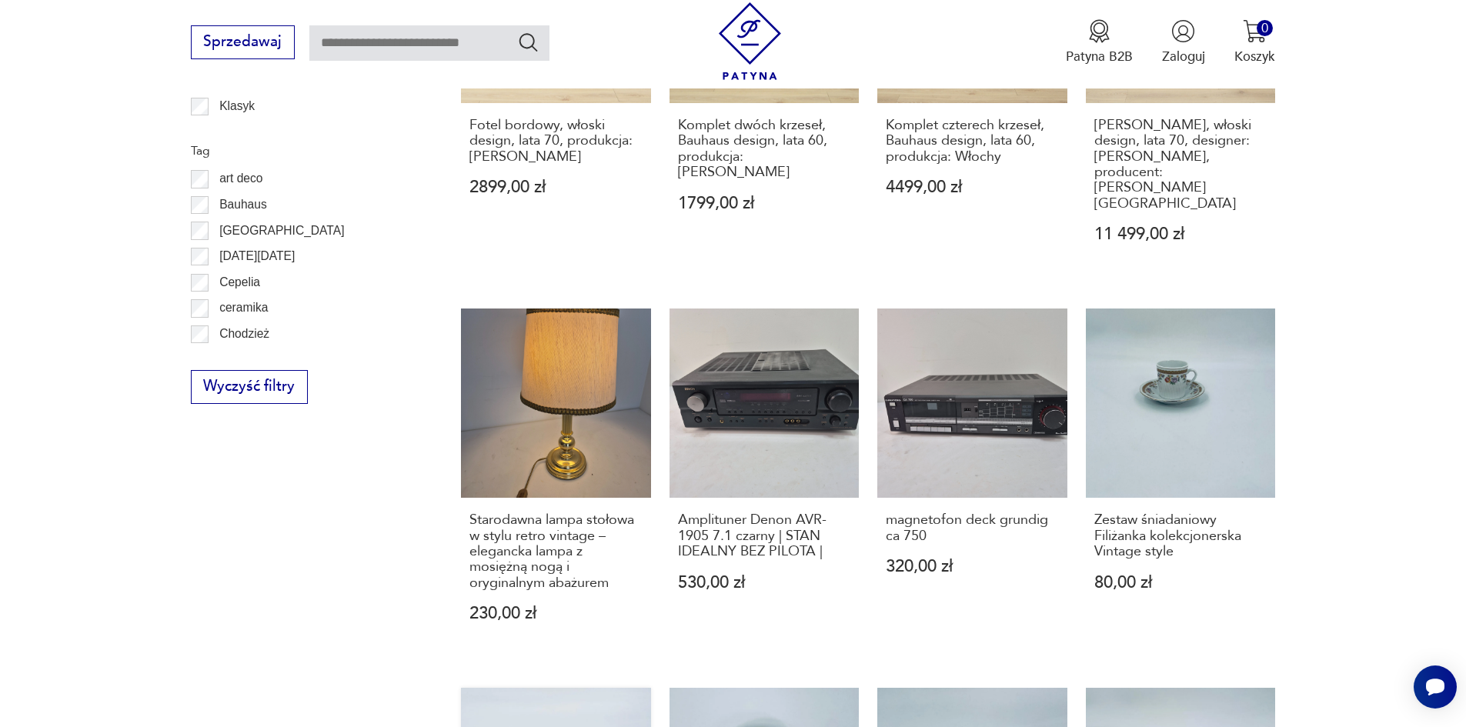 This screenshot has height=727, width=1466. What do you see at coordinates (1181, 483) in the screenshot?
I see `a: Zestaw śniadaniowy Filiżanka kolekcjonerska Vintage styleZestaw śniadaniowy Filiżanka kolekcjoner...` at bounding box center [1181, 483].